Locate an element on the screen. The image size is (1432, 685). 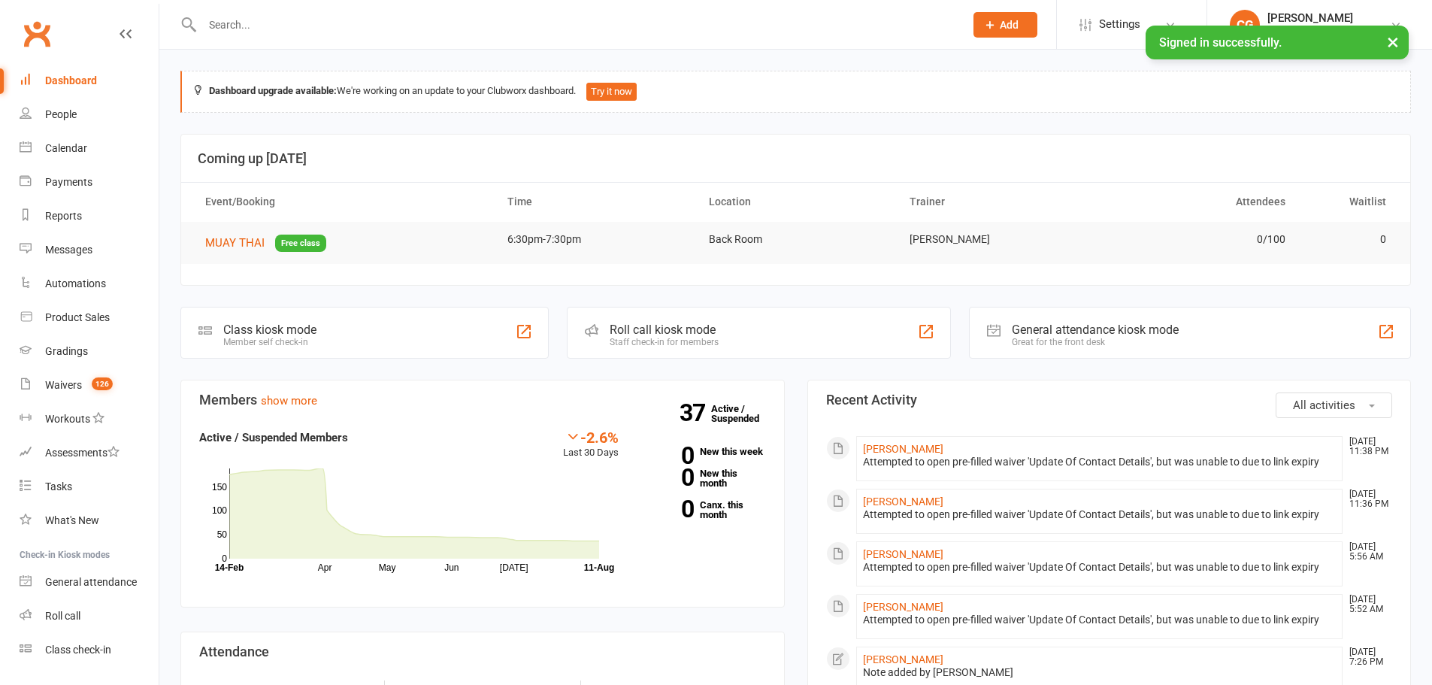
th: Attendees is located at coordinates (1198, 201).